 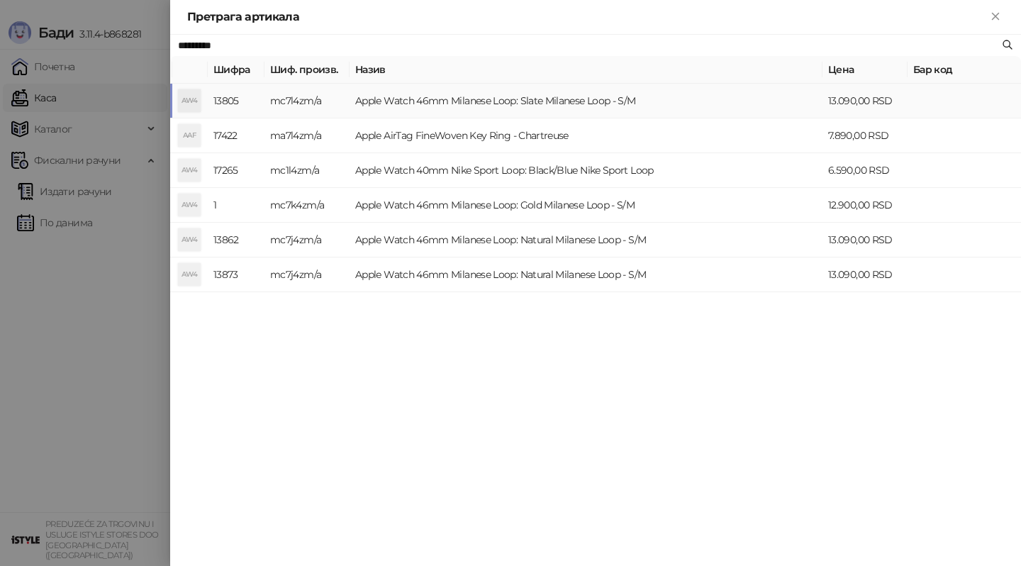 What do you see at coordinates (865, 205) in the screenshot?
I see `td: 12.900,00 RSD` at bounding box center [865, 205].